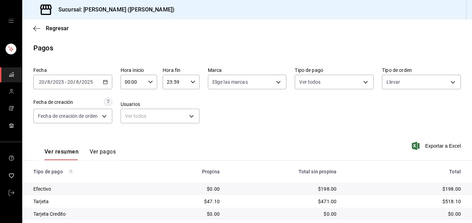 The width and height of the screenshot is (472, 223). I want to click on div: $518.10, so click(404, 202).